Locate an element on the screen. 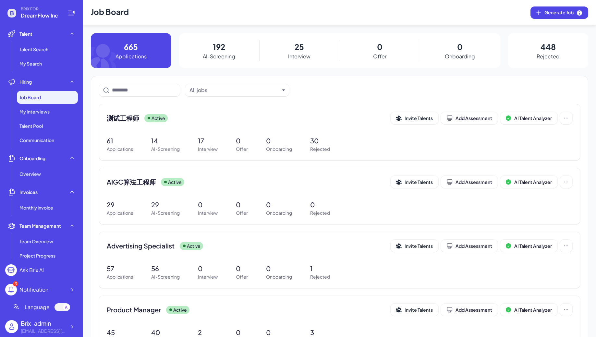 The height and width of the screenshot is (337, 596). span: Product Manager is located at coordinates (134, 310).